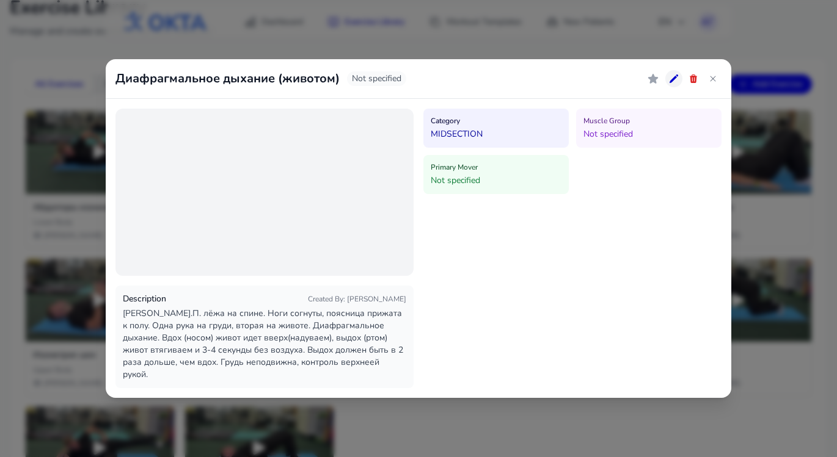  Describe the element at coordinates (649, 121) in the screenshot. I see `h4: Muscle Group` at that location.